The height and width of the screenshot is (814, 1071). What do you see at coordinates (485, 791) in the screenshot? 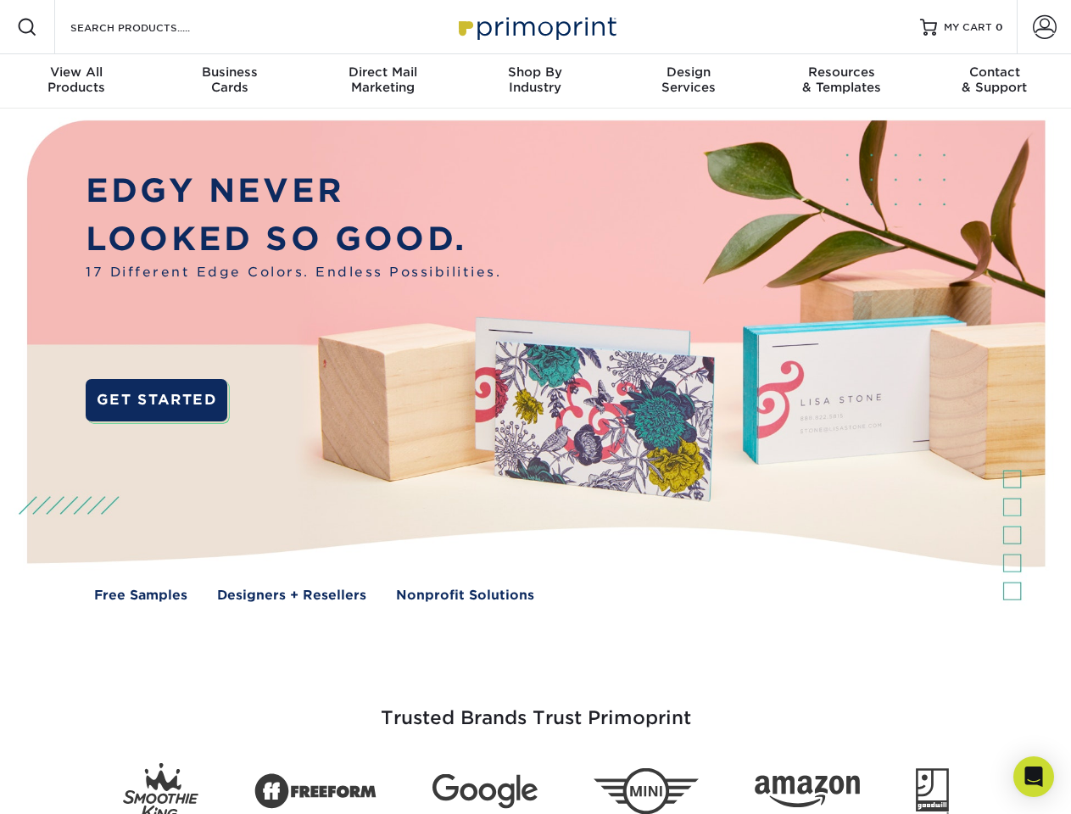
I see `img: Google` at bounding box center [485, 791].